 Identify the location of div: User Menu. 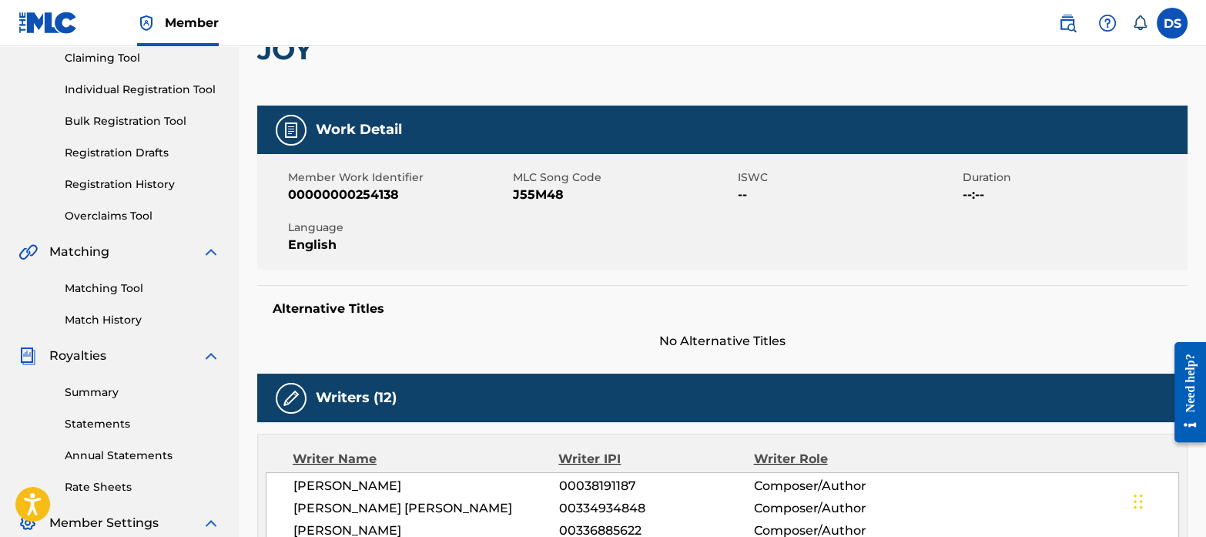
(1172, 23).